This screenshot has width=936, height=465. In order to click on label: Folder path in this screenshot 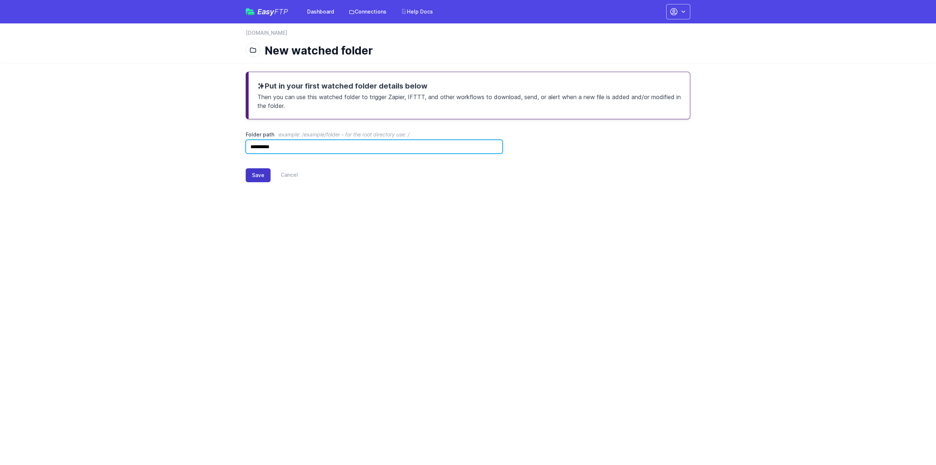, I will do `click(374, 135)`.